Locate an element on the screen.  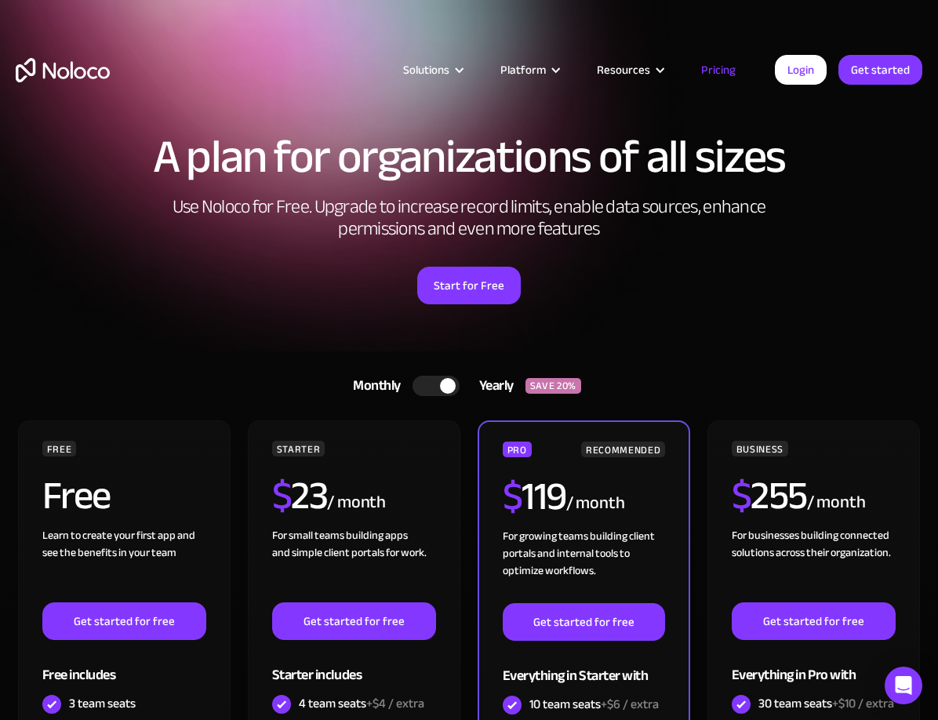
div: Monthly is located at coordinates (372, 386).